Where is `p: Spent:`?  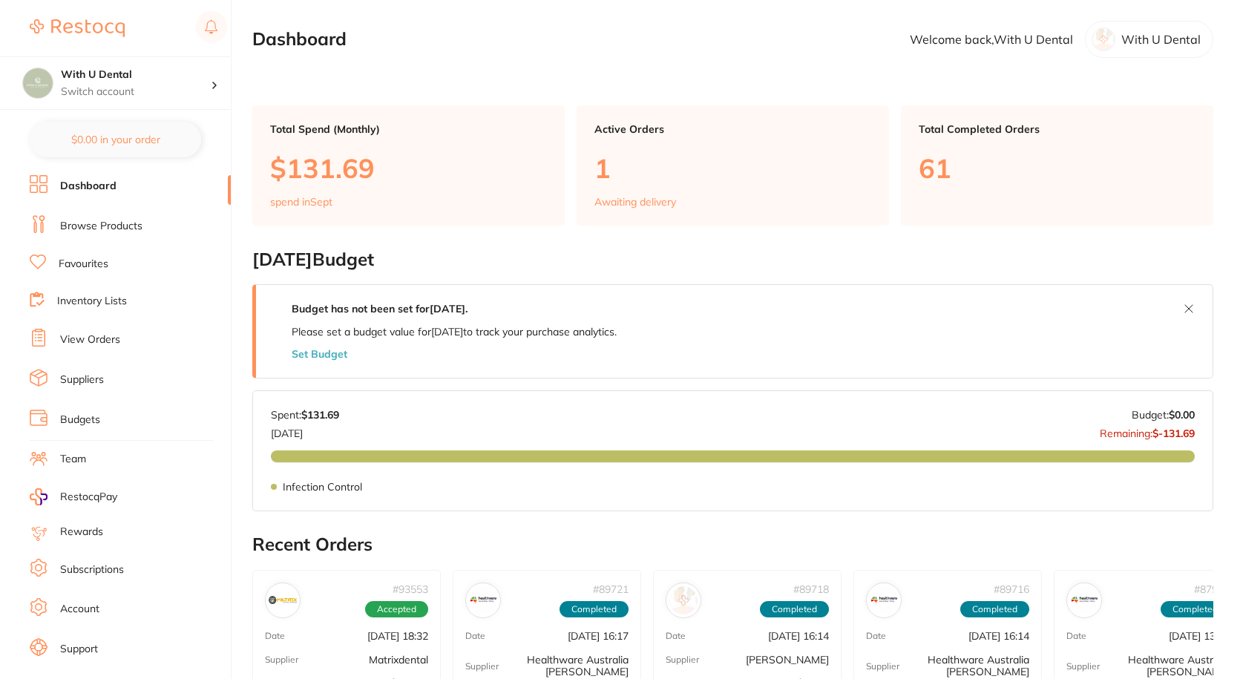
p: Spent: is located at coordinates (305, 415).